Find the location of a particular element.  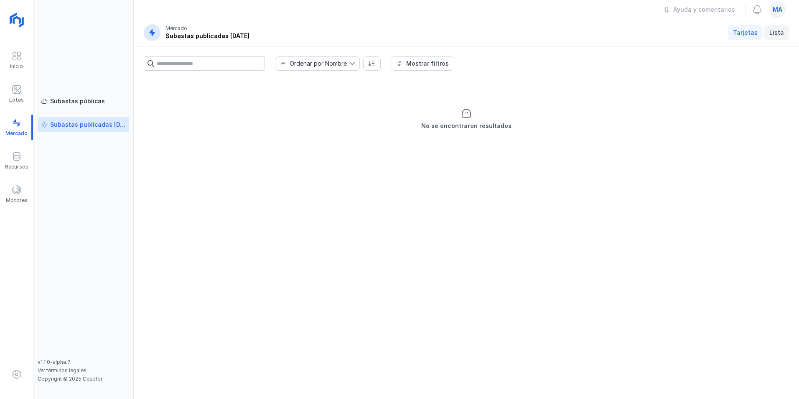

div: Recursos is located at coordinates (17, 167).